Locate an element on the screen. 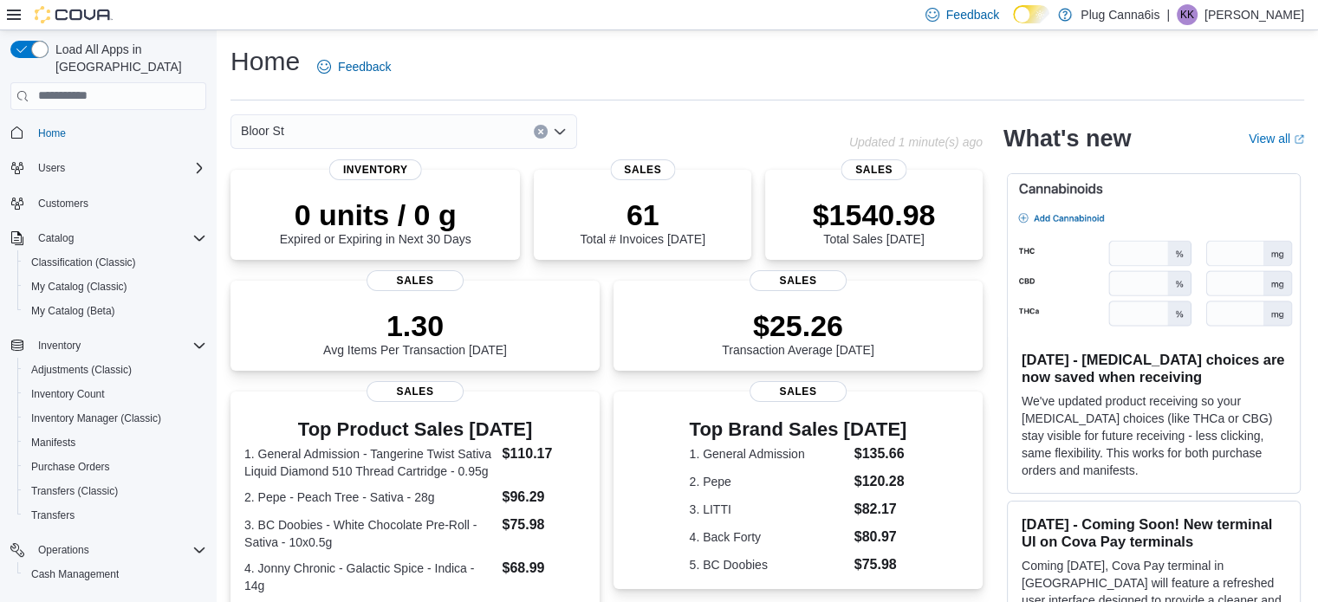 Image resolution: width=1318 pixels, height=602 pixels. dt: 3. BC Doobies - White Chocolate Pre-Roll - Sativa - 10x0.5g is located at coordinates (369, 534).